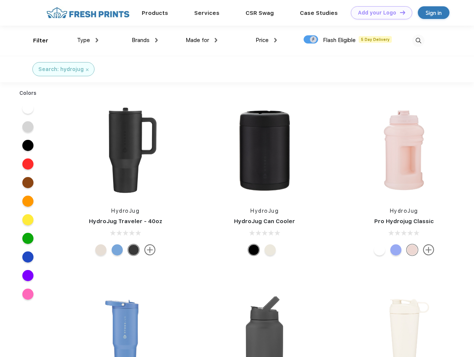  What do you see at coordinates (375, 39) in the screenshot?
I see `span: 5 Day Delivery` at bounding box center [375, 39].